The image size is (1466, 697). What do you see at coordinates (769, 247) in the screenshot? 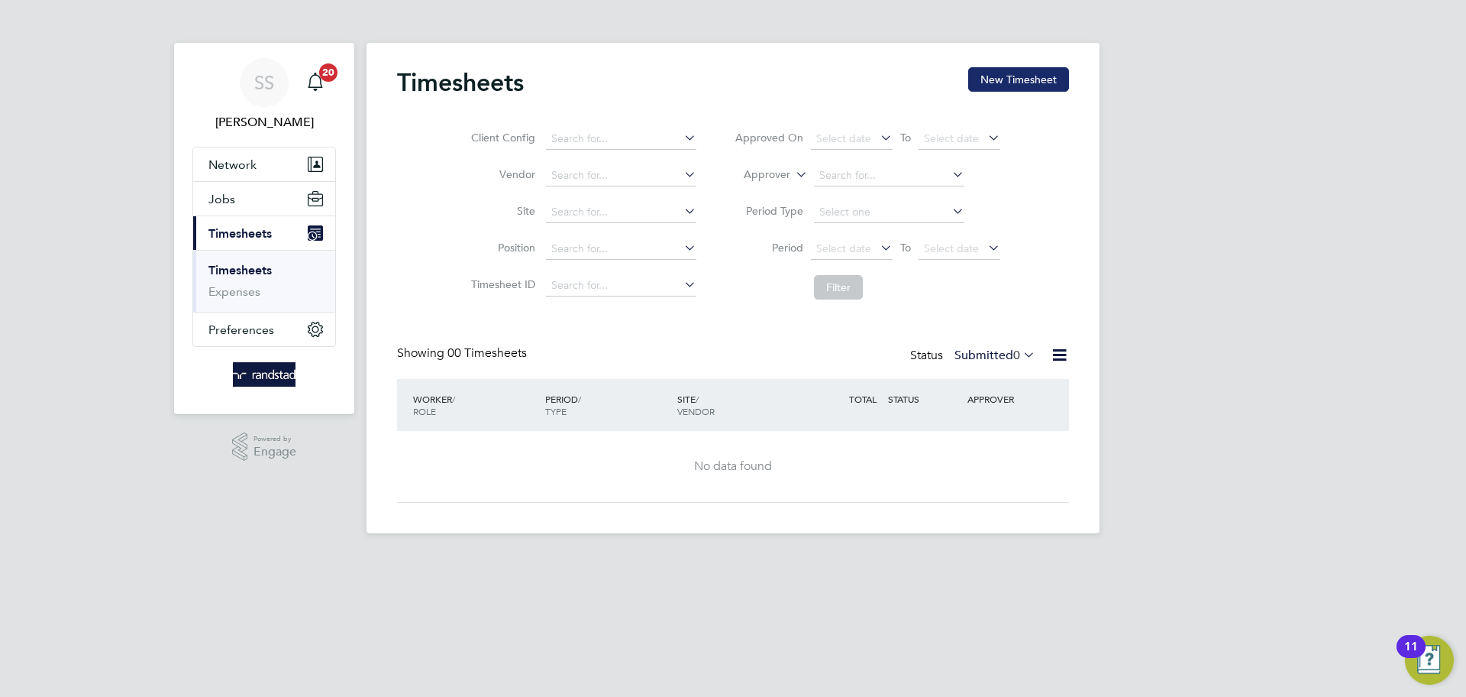
I see `label: Period` at bounding box center [769, 247].